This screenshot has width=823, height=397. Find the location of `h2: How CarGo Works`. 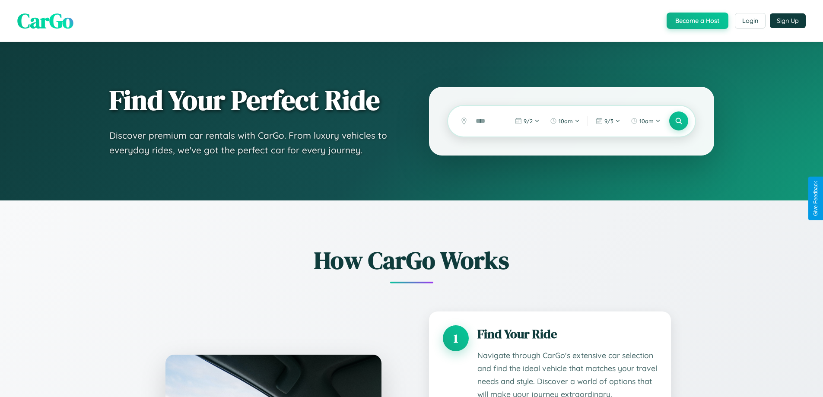

h2: How CarGo Works is located at coordinates (412, 260).